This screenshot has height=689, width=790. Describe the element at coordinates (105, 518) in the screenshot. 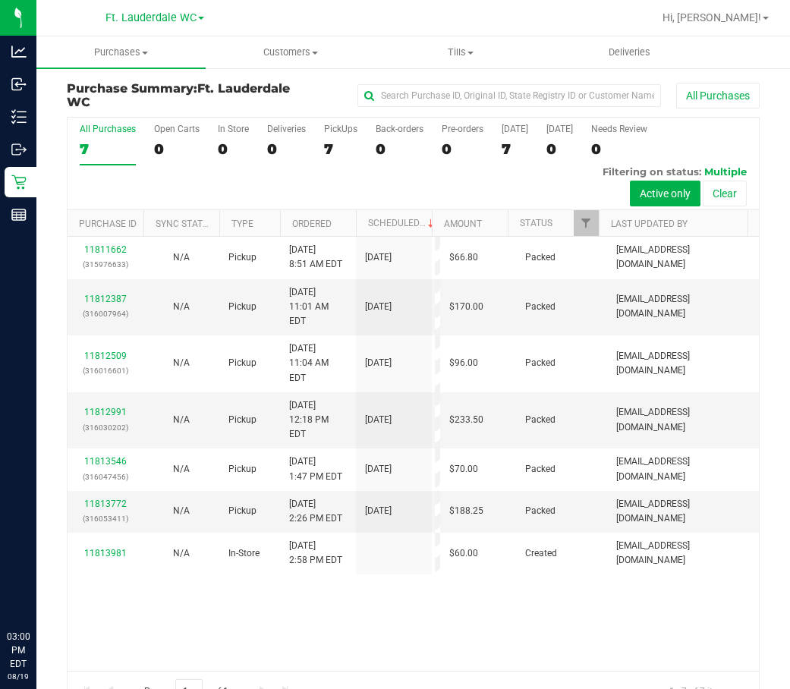

I see `p: (316053411)` at that location.